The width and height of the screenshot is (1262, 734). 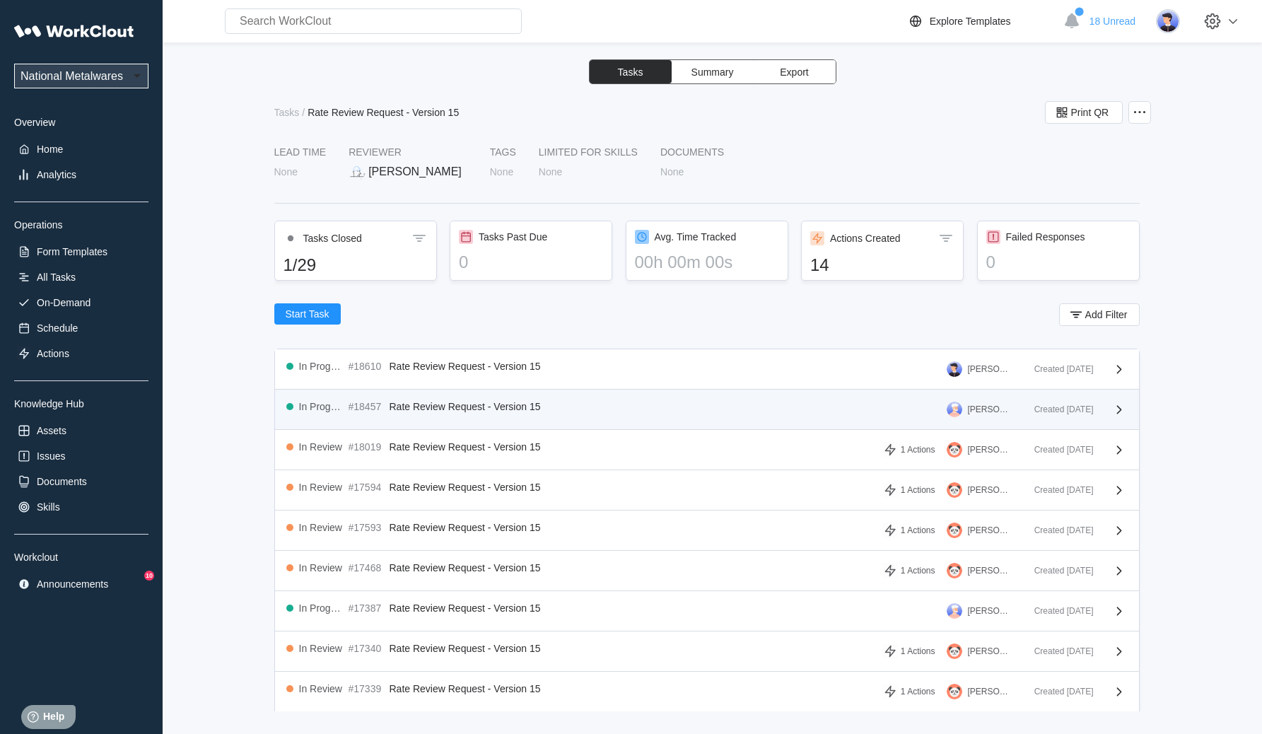 What do you see at coordinates (366, 406) in the screenshot?
I see `div: #18457` at bounding box center [366, 406].